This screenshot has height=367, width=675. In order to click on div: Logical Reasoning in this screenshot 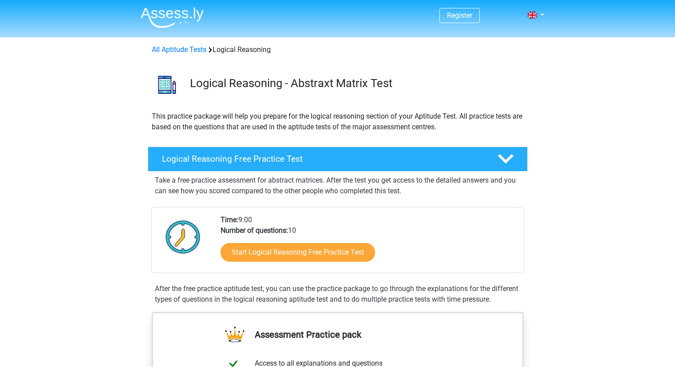, I will do `click(338, 50)`.